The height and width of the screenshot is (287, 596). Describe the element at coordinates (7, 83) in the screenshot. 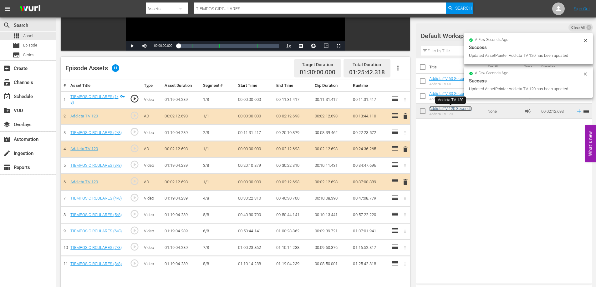

I see `span: Channels` at that location.